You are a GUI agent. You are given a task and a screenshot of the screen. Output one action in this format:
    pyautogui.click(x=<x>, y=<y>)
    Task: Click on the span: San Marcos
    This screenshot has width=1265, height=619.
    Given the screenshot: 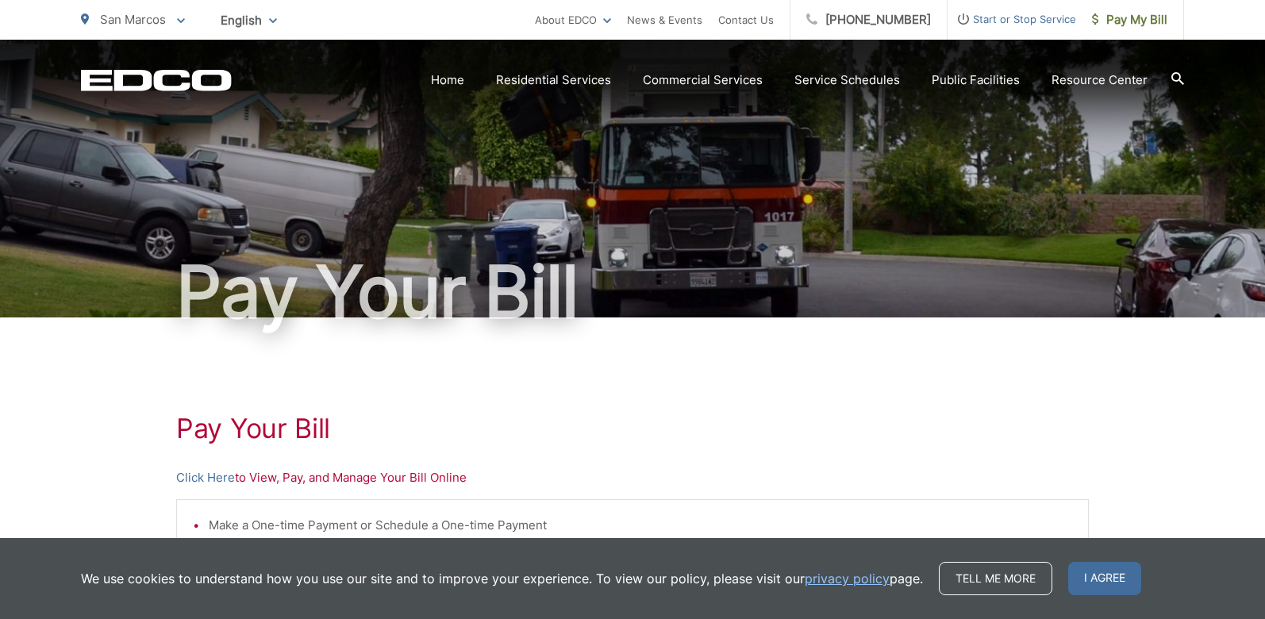 What is the action you would take?
    pyautogui.click(x=133, y=19)
    